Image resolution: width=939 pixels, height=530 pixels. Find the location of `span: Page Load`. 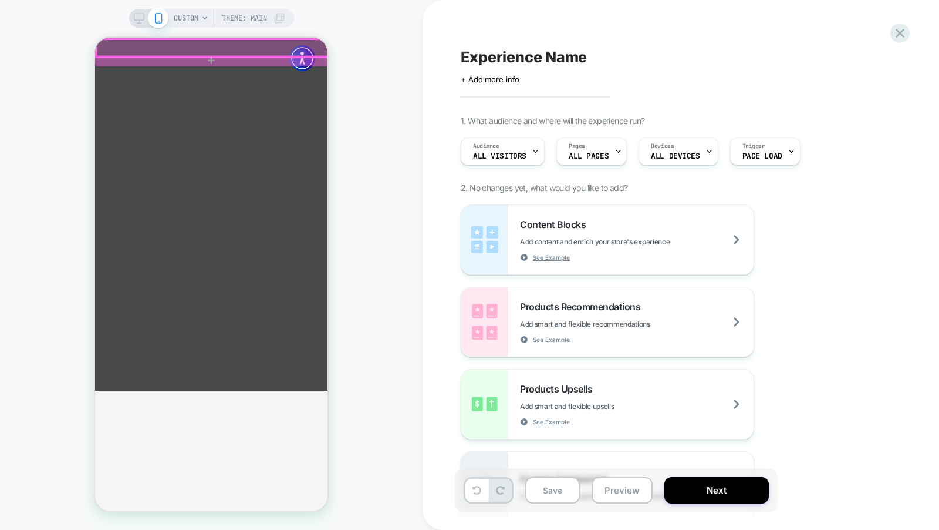

span: Page Load is located at coordinates (763, 156).